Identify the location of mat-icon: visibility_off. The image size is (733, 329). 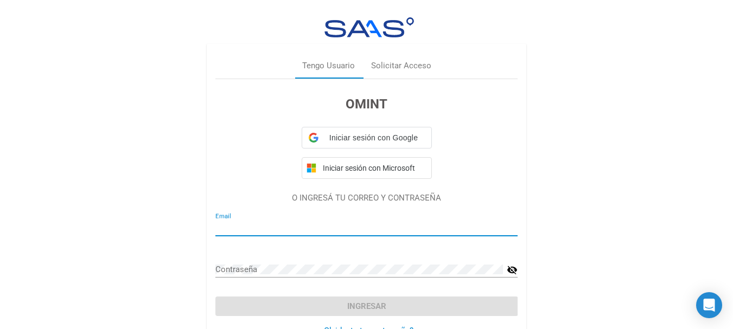
(512, 270).